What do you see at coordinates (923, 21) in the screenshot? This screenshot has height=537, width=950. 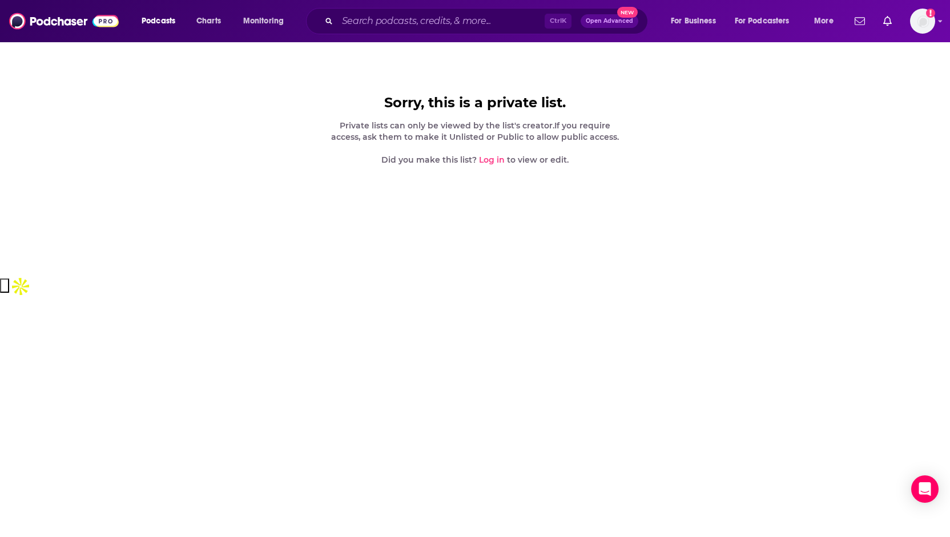 I see `button: Show profile menu` at bounding box center [923, 21].